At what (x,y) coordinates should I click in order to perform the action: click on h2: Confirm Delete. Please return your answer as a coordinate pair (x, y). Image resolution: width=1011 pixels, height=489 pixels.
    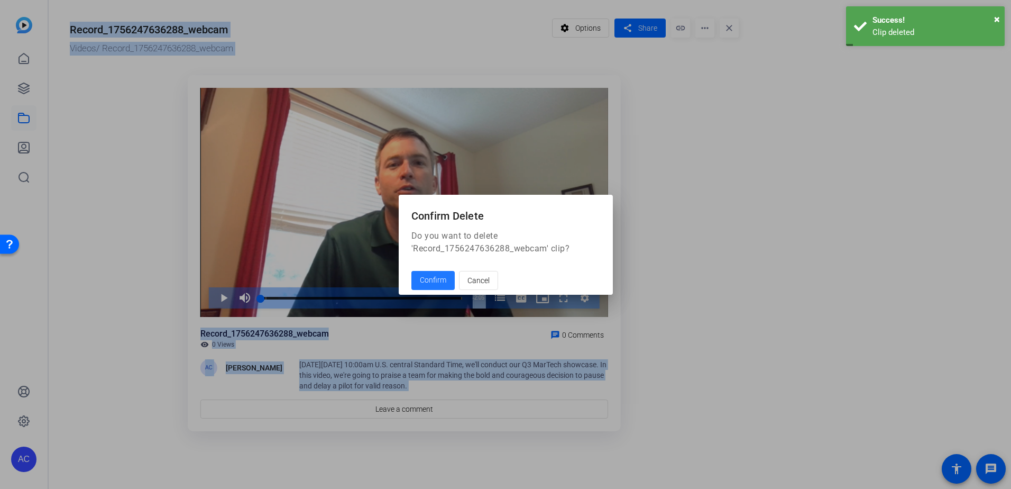
    Looking at the image, I should click on (506, 212).